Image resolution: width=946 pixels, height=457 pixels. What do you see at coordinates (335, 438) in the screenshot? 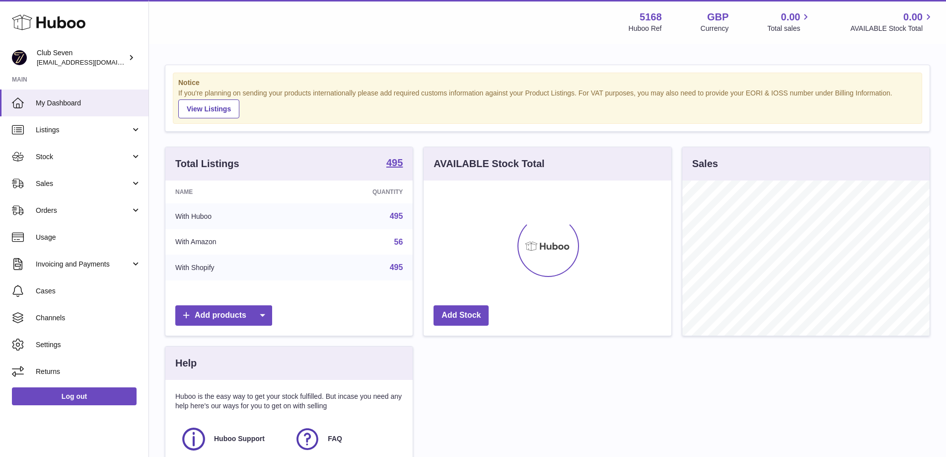
I see `span: FAQ` at bounding box center [335, 438].